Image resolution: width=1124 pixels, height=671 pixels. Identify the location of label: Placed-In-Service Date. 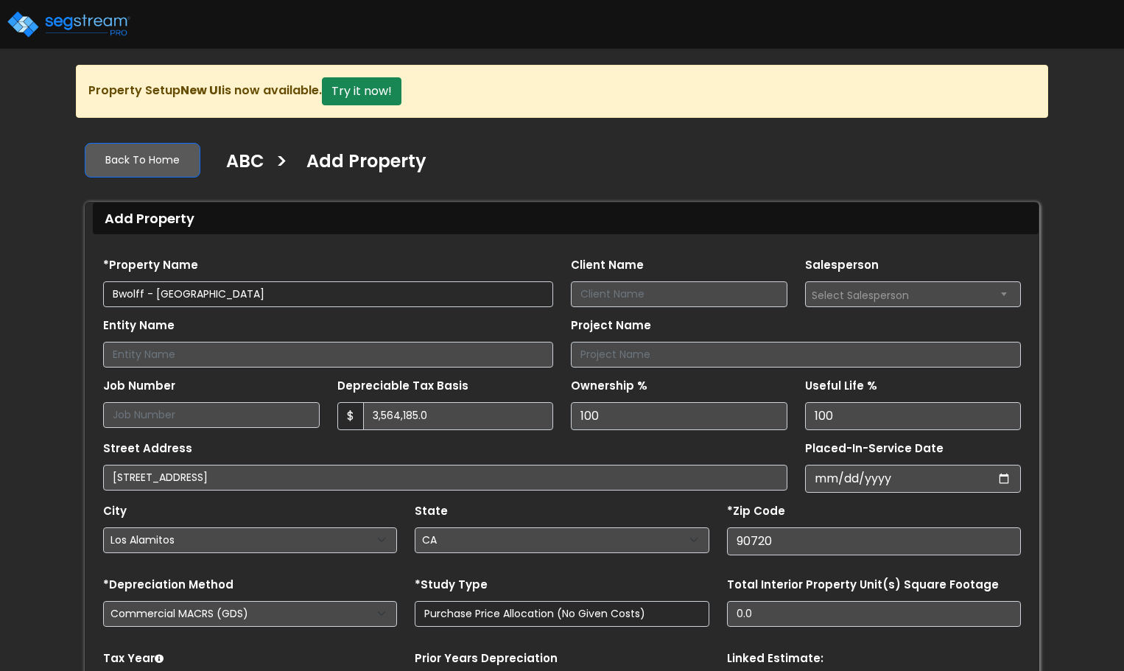
(874, 448).